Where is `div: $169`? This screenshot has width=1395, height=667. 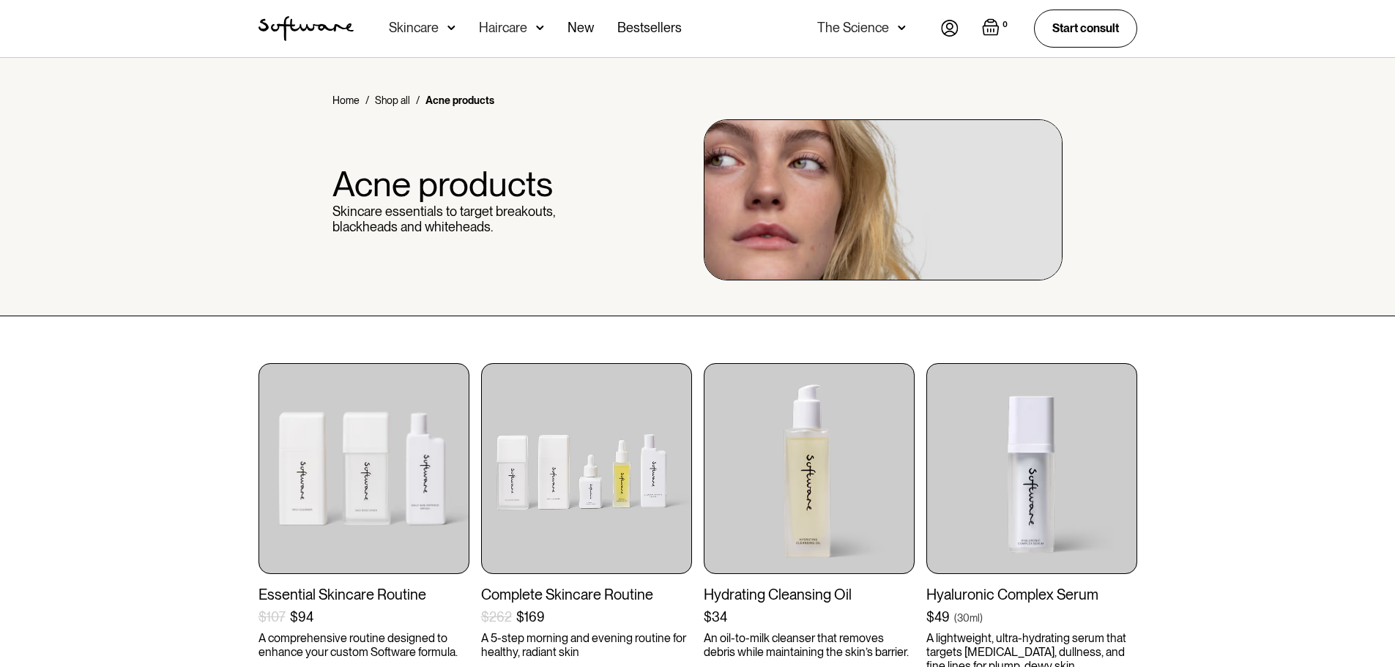
div: $169 is located at coordinates (530, 617).